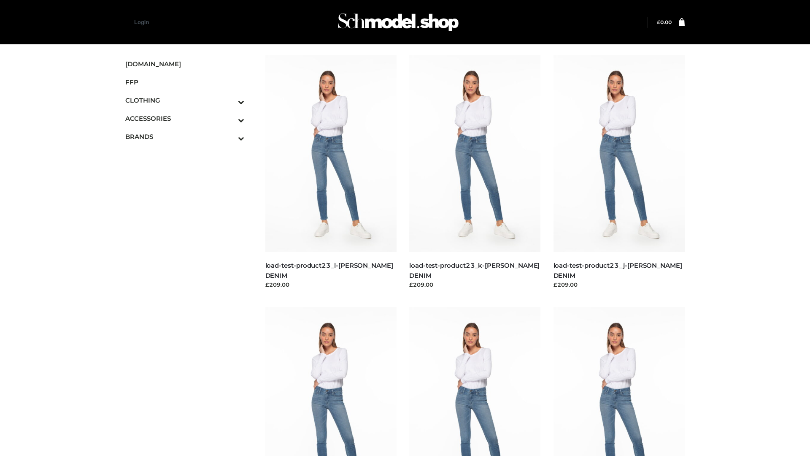  What do you see at coordinates (398, 22) in the screenshot?
I see `a: Schmodel Admin 964` at bounding box center [398, 22].